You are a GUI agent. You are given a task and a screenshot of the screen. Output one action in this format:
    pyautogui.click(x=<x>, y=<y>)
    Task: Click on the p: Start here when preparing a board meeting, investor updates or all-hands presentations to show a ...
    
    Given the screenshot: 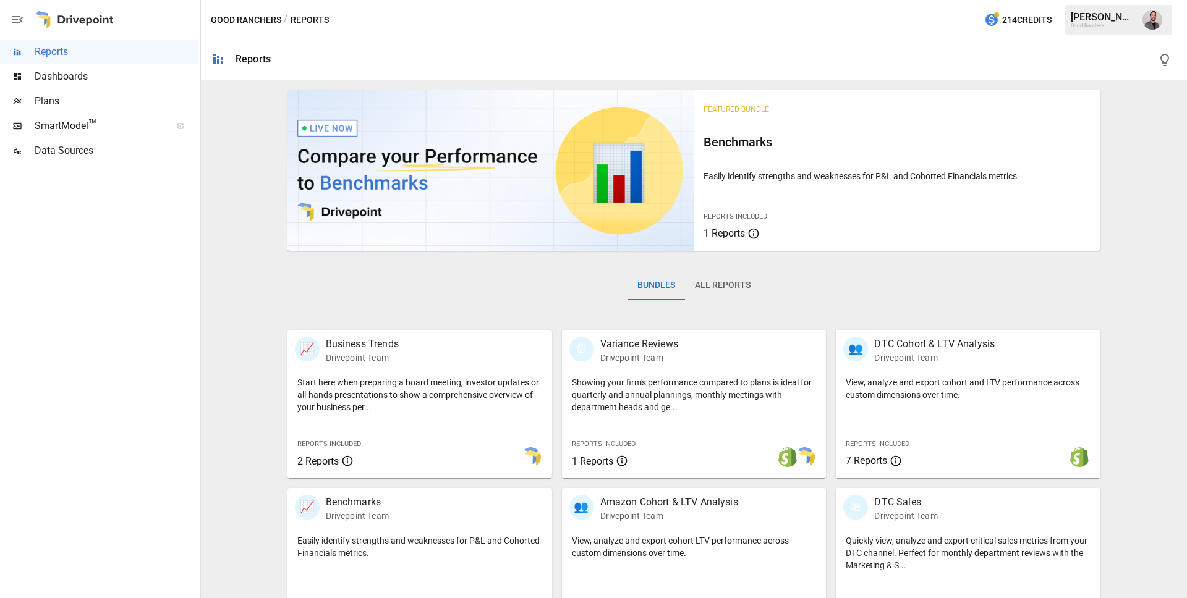 What is the action you would take?
    pyautogui.click(x=420, y=395)
    